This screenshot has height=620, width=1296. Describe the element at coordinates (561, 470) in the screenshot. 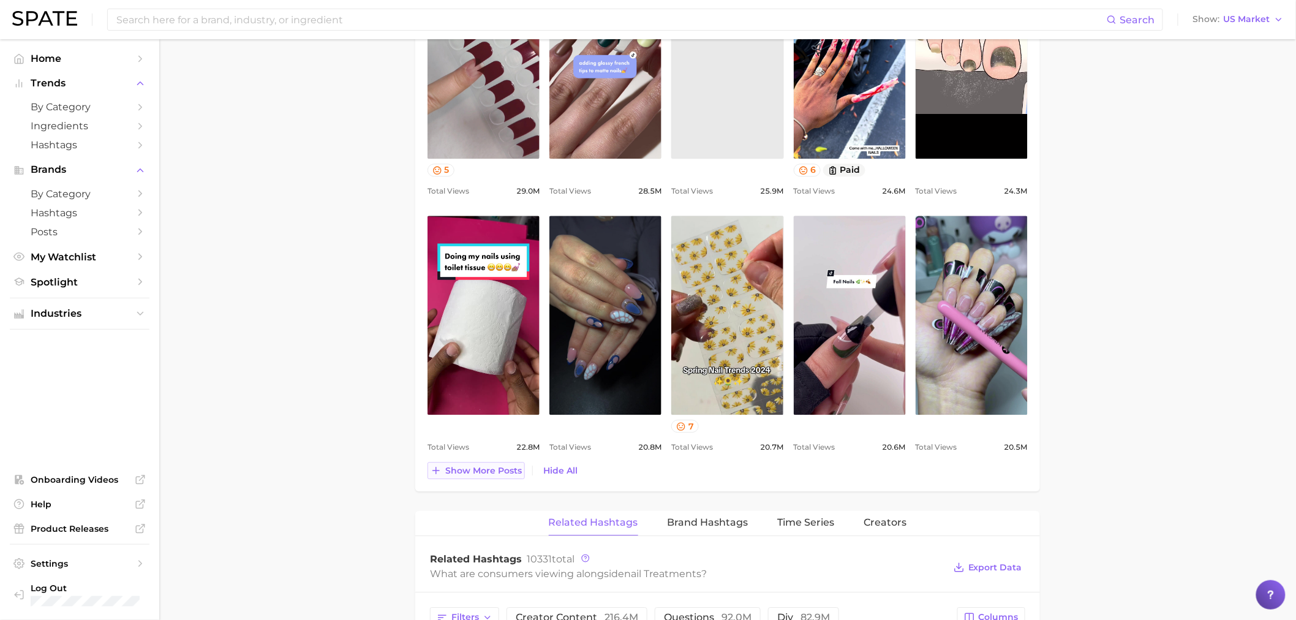

I see `button: Hide All` at that location.